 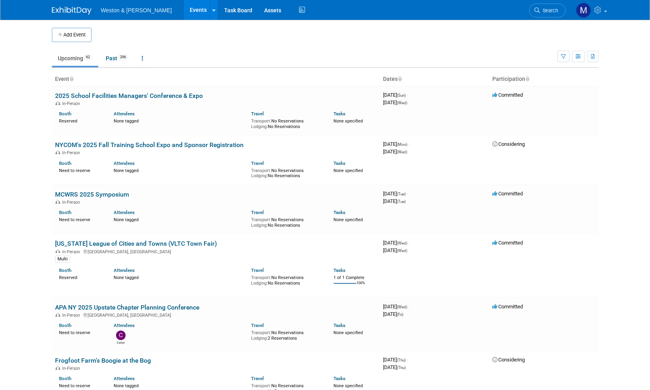 What do you see at coordinates (361, 286) in the screenshot?
I see `td: 100%` at bounding box center [361, 286].